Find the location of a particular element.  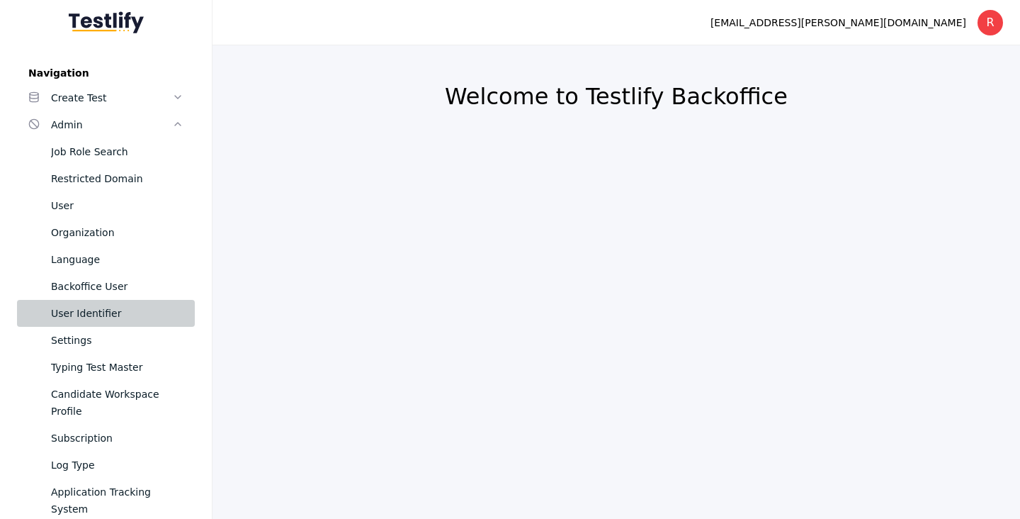

a: Log Type is located at coordinates (106, 465).